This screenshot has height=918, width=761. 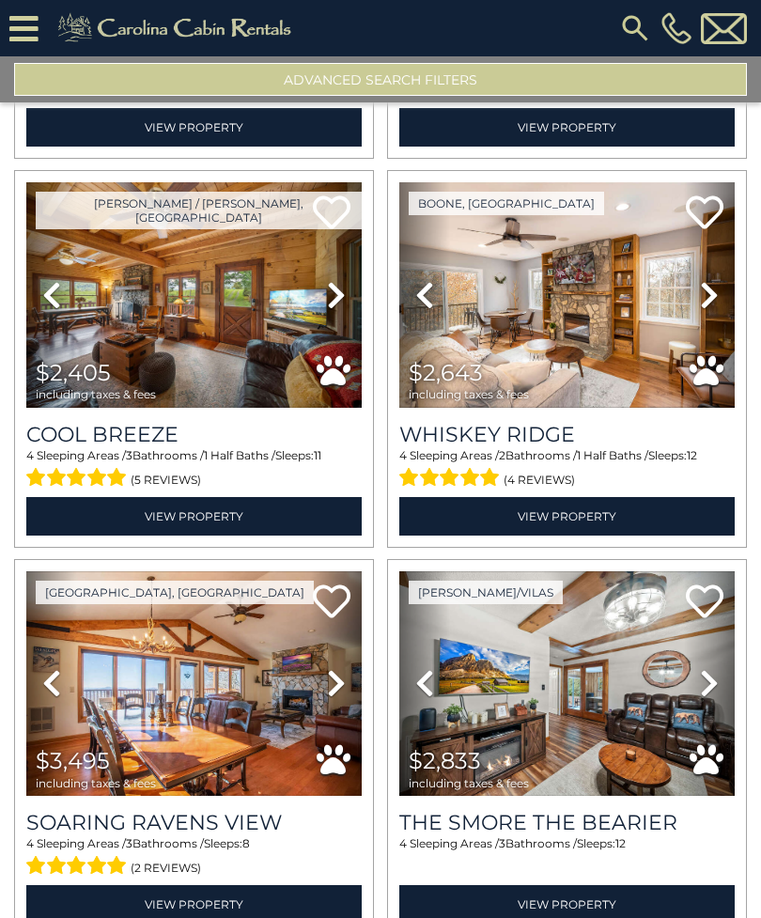 What do you see at coordinates (194, 822) in the screenshot?
I see `h3: Soaring Ravens View` at bounding box center [194, 822].